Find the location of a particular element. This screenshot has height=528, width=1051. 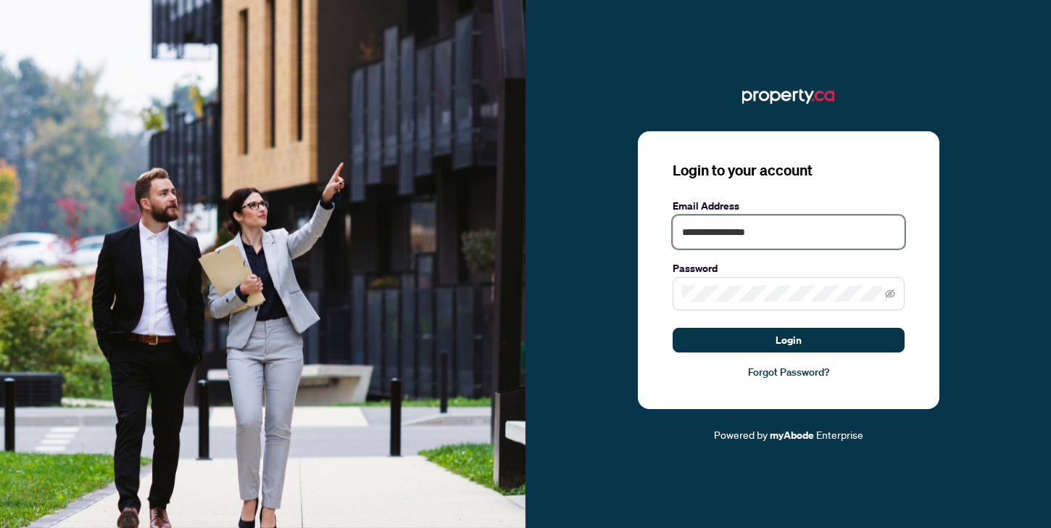

label: Password is located at coordinates (789, 268).